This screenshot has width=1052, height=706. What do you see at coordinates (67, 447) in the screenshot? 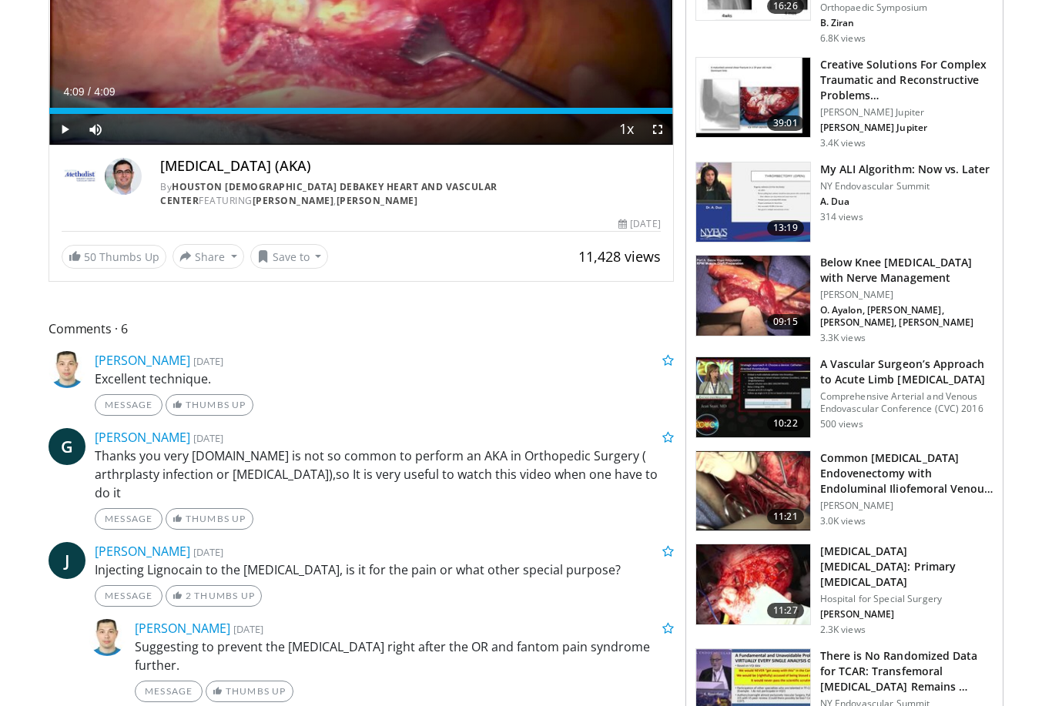
I see `a: G` at bounding box center [67, 447].